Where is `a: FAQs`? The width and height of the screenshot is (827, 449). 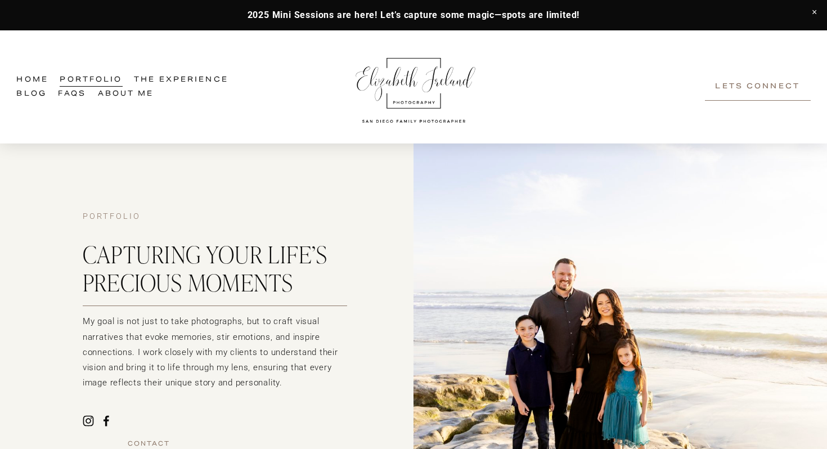 a: FAQs is located at coordinates (71, 94).